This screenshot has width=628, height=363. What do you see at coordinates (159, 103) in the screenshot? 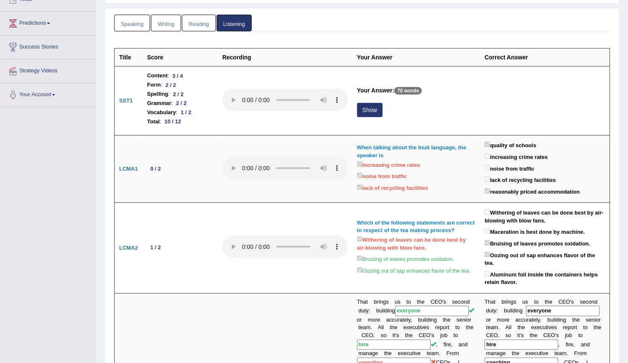
I see `b: Grammar` at bounding box center [159, 103].